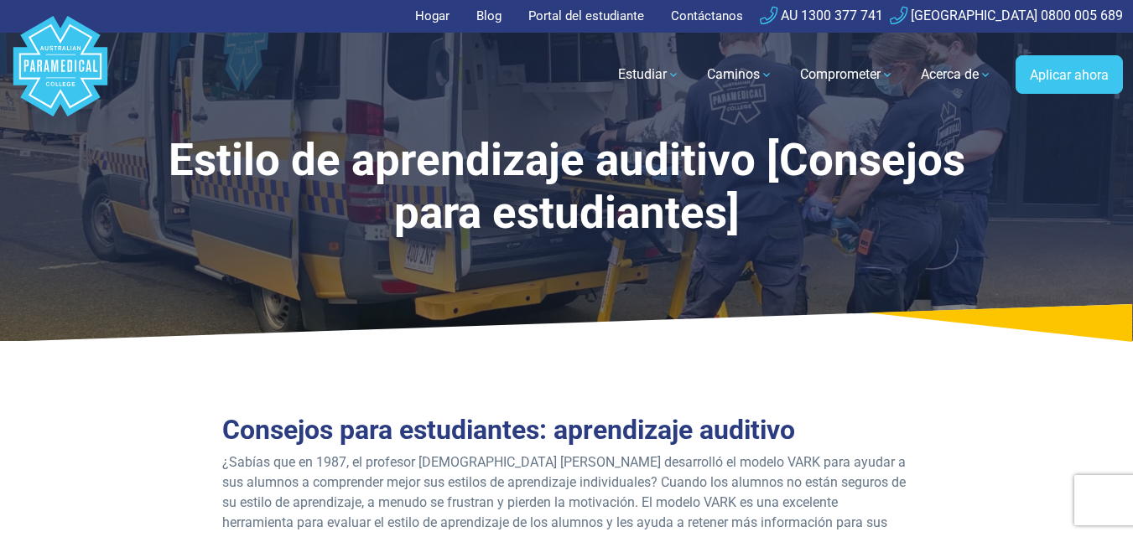 Image resolution: width=1133 pixels, height=537 pixels. Describe the element at coordinates (1069, 75) in the screenshot. I see `a: Aplicar ahora` at that location.